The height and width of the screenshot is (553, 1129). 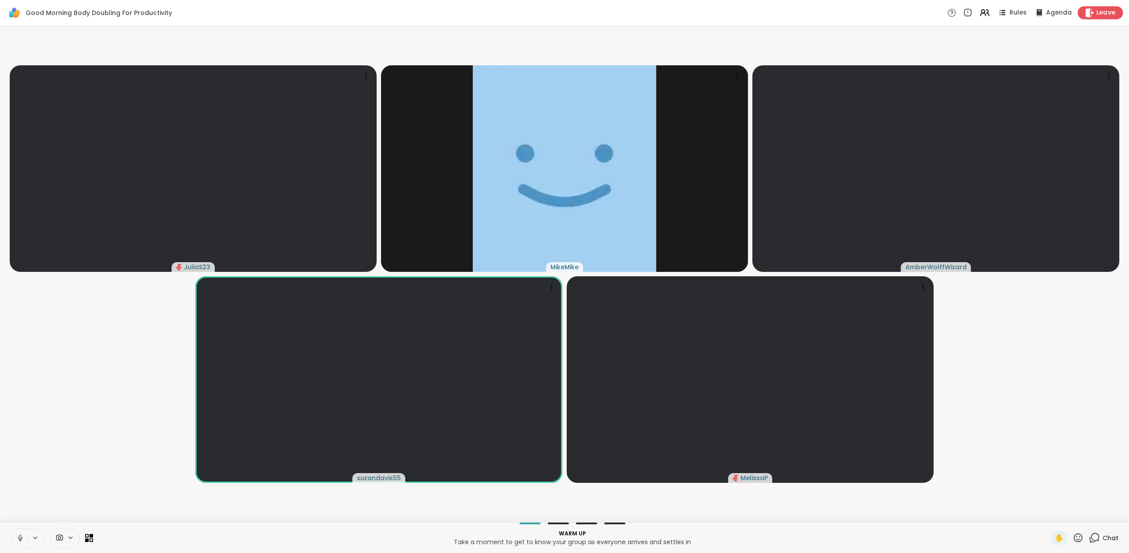 I want to click on span: AmberWolffWizard, so click(x=936, y=267).